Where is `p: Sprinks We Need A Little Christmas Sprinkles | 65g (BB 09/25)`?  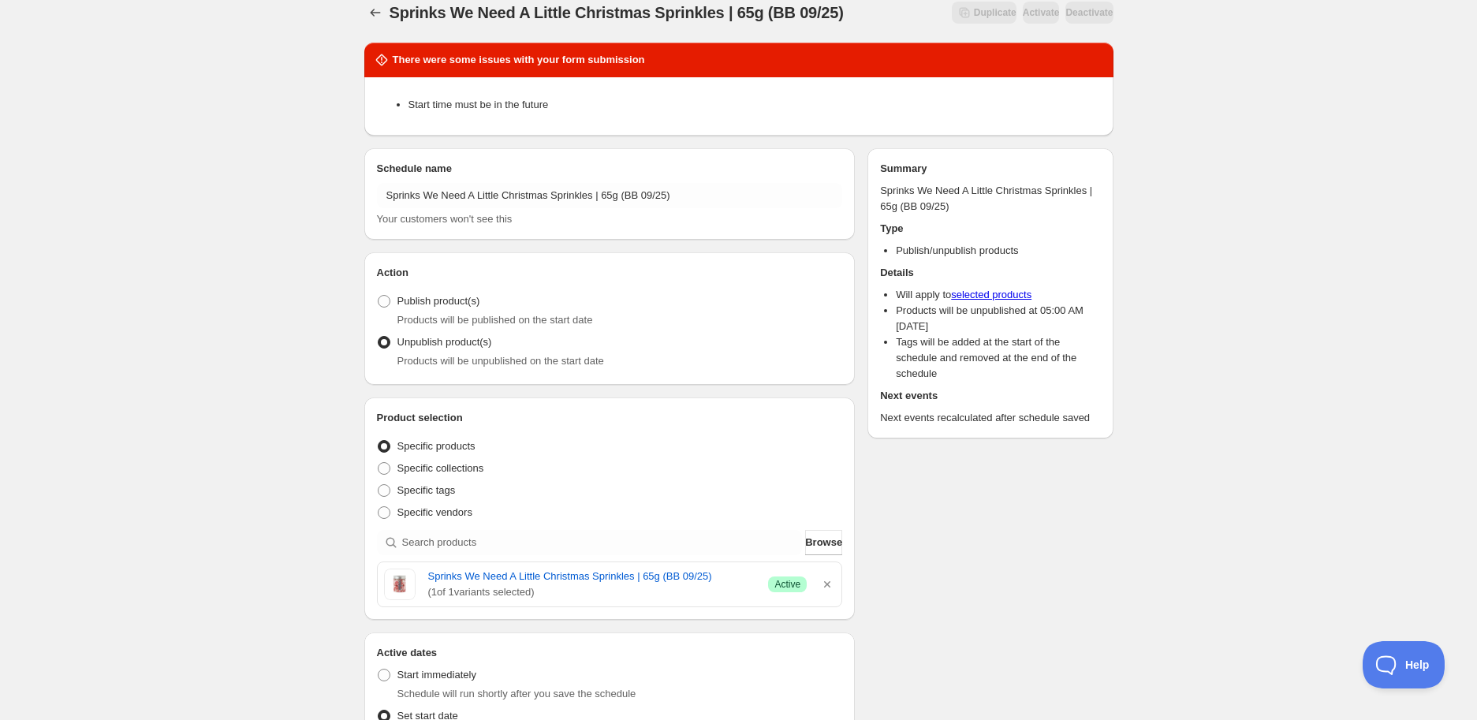 p: Sprinks We Need A Little Christmas Sprinkles | 65g (BB 09/25) is located at coordinates (989, 199).